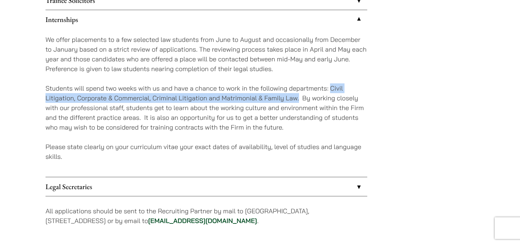 This screenshot has width=520, height=244. What do you see at coordinates (206, 152) in the screenshot?
I see `p: Please state clearly on your curriculum vitae your exact dates of availability, level of studies ...` at bounding box center [206, 152].